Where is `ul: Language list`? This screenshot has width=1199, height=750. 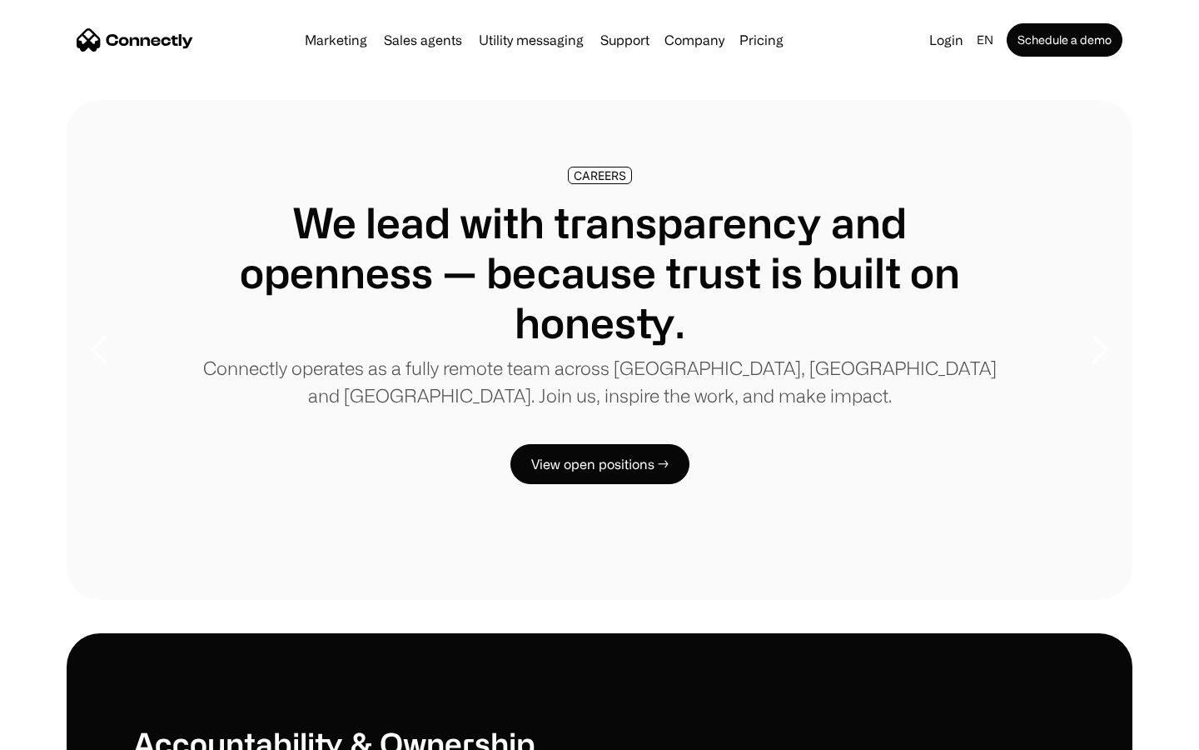
ul: Language list is located at coordinates (67, 732).